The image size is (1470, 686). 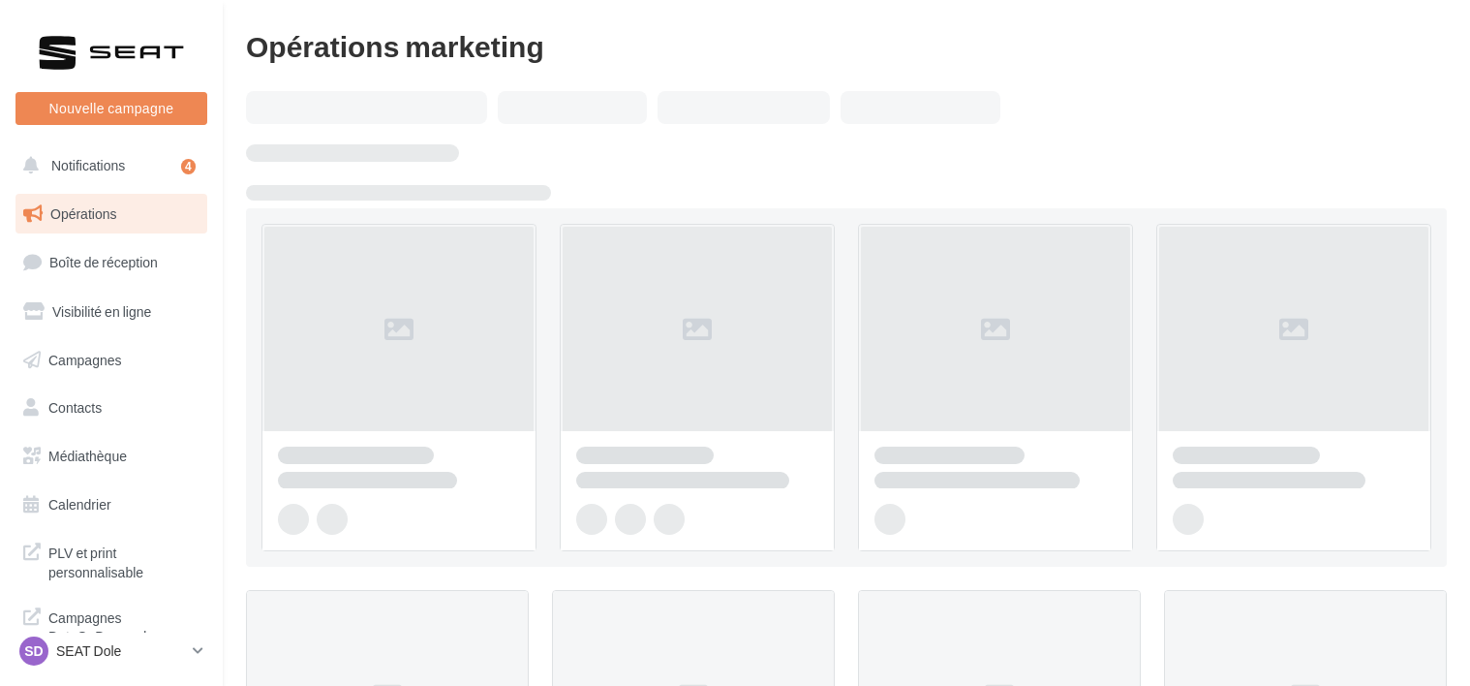 I want to click on button: Notifications 4, so click(x=108, y=166).